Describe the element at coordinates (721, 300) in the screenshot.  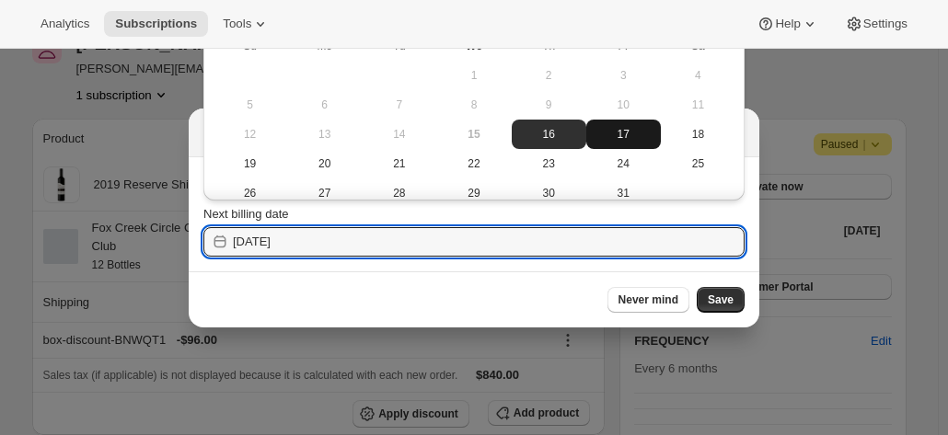
I see `button: Save` at that location.